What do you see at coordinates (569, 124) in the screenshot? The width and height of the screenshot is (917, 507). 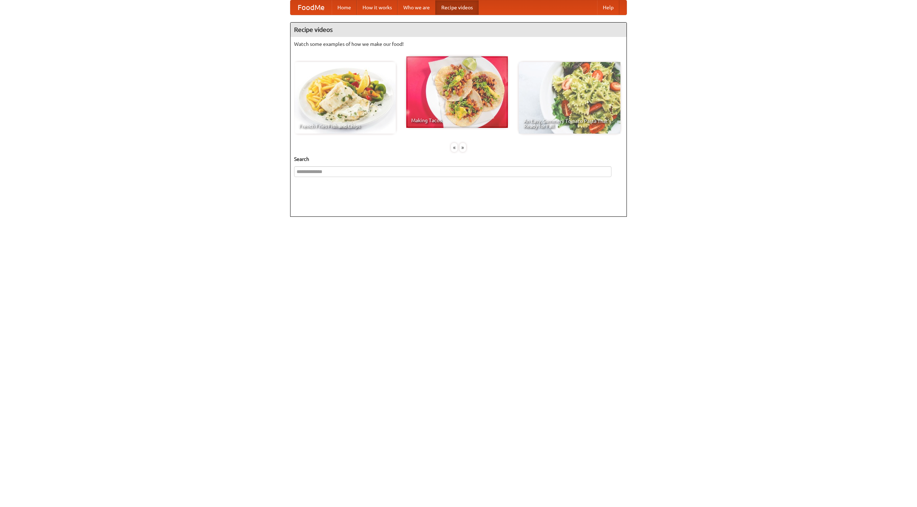 I see `span: An Easy, Summery Tomato Pasta That's Ready for Fall` at bounding box center [569, 124].